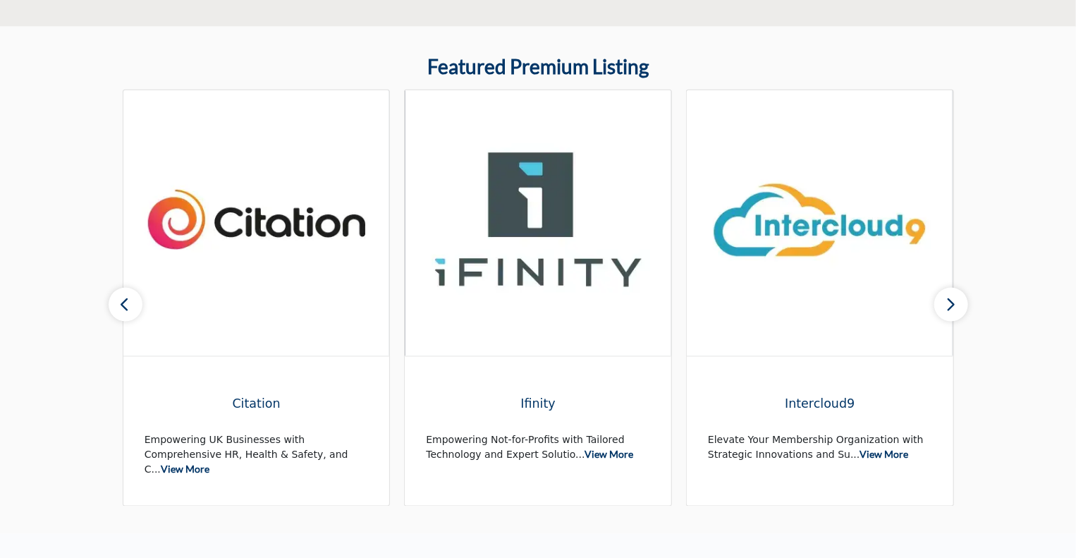  I want to click on a: Citation, so click(257, 403).